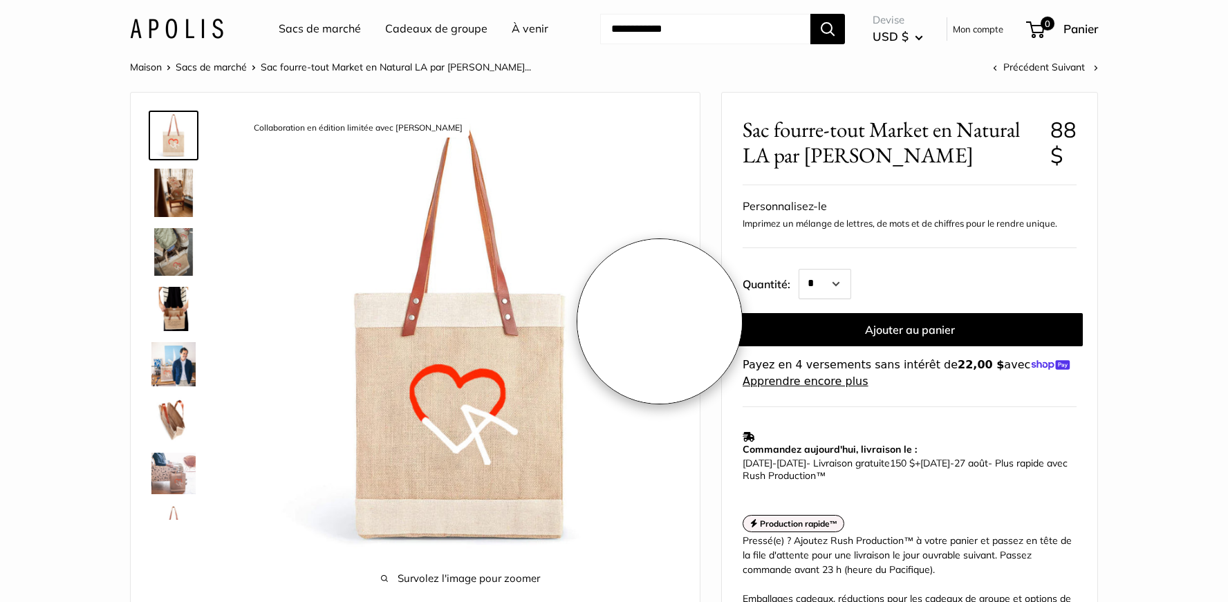 The width and height of the screenshot is (1228, 602). I want to click on a: description_Sceau d'authenticité imprimé au dos de chaque sac., so click(174, 528).